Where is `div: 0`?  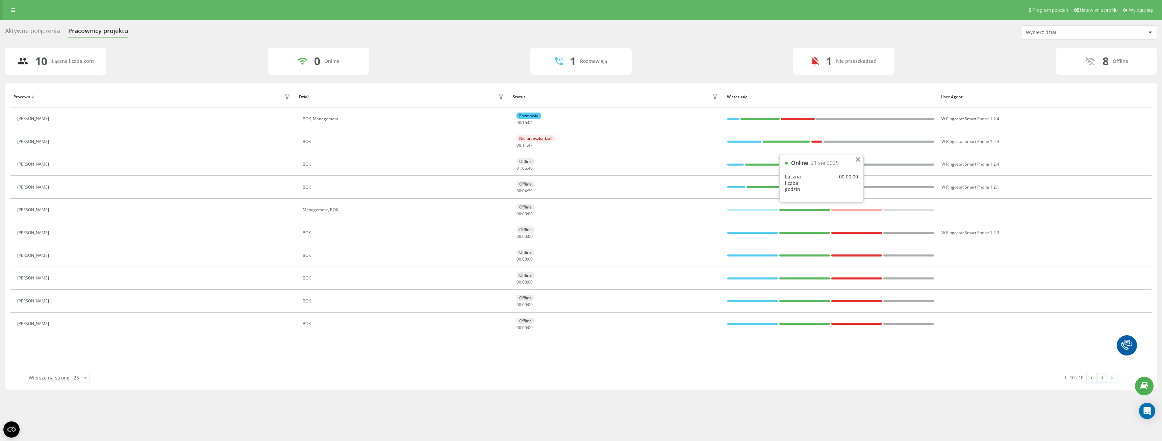 div: 0 is located at coordinates (317, 61).